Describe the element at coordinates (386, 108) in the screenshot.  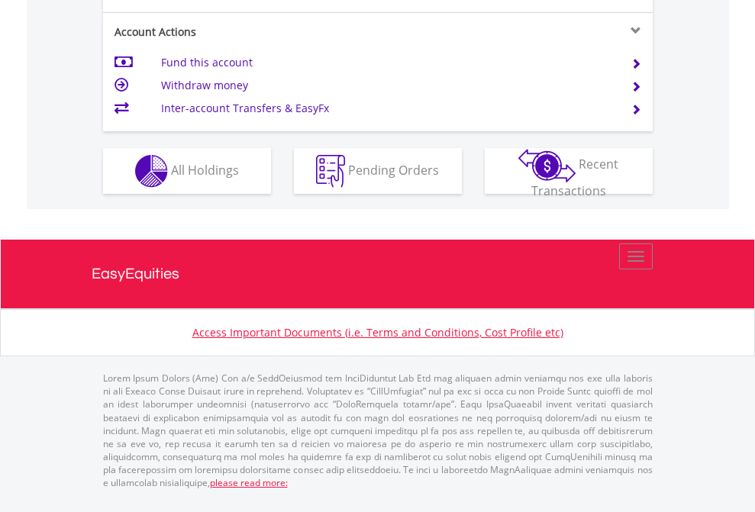
I see `td: Inter-account Transfers & EasyFx` at that location.